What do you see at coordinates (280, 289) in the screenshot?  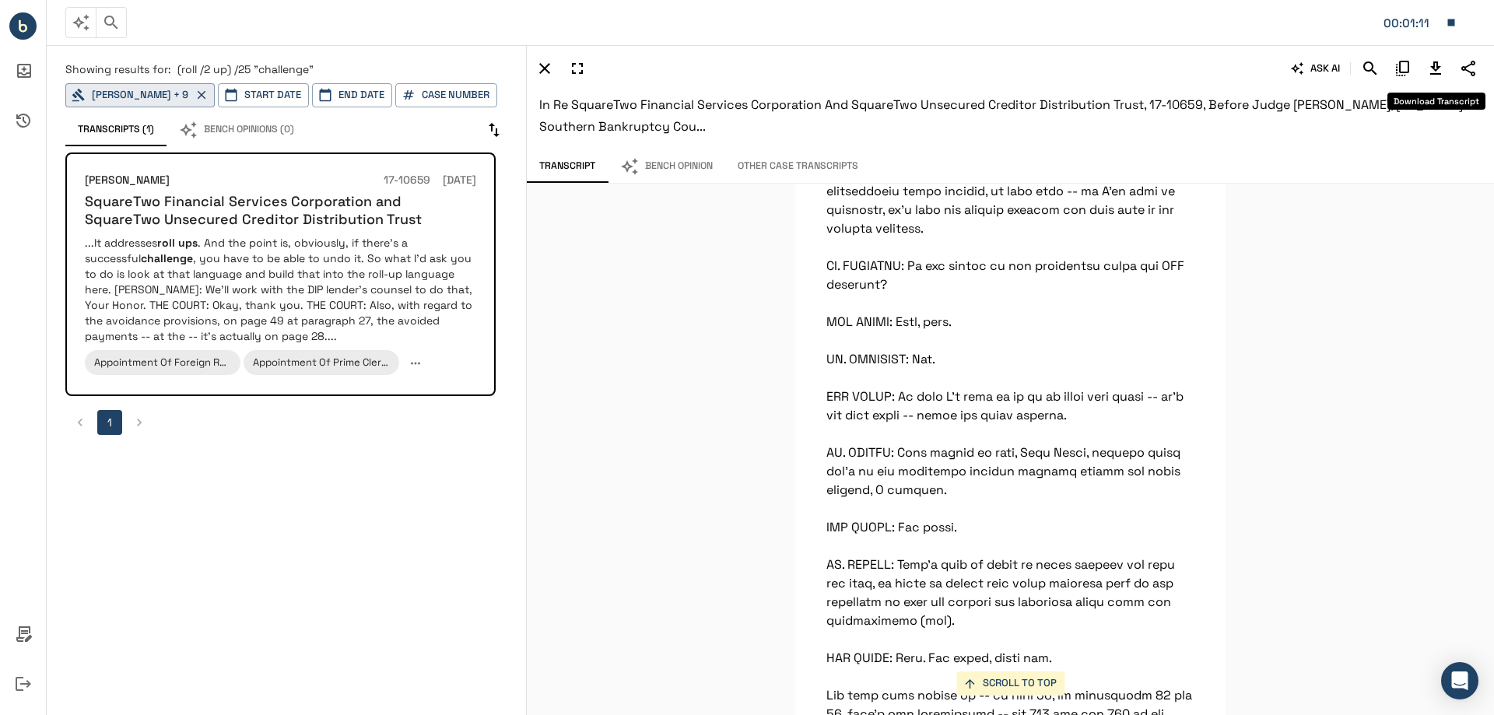 I see `p: ...It addresses . And the point is, obviously, if there's a successful , you have to be able to u...` at bounding box center [280, 289].